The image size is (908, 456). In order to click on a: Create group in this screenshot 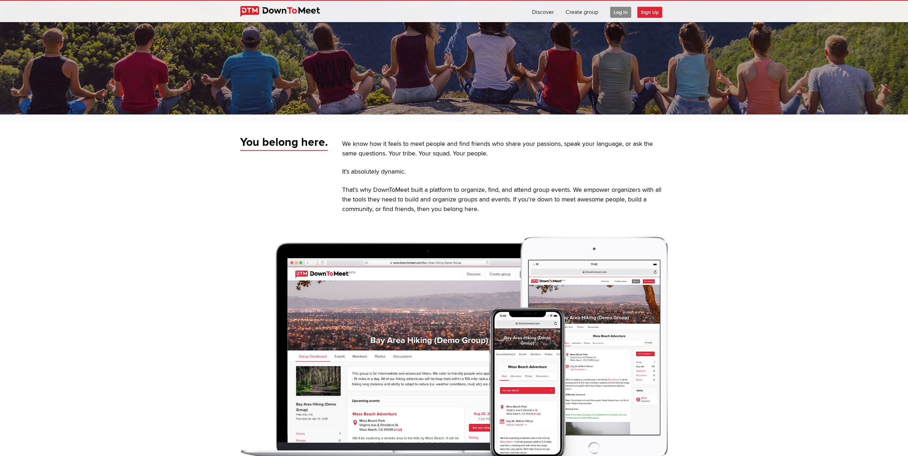, I will do `click(582, 11)`.